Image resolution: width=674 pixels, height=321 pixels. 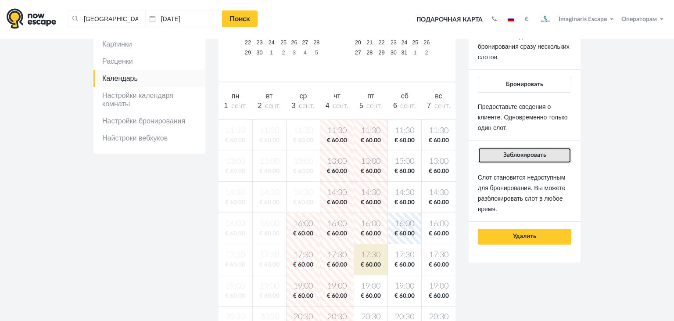 I want to click on span: чт, so click(x=337, y=96).